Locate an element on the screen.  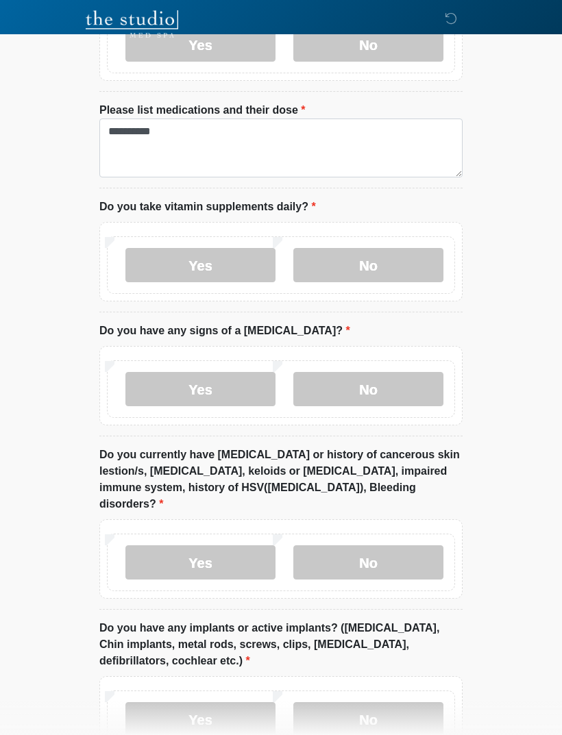
label: Please list medications and their dose is located at coordinates (202, 110).